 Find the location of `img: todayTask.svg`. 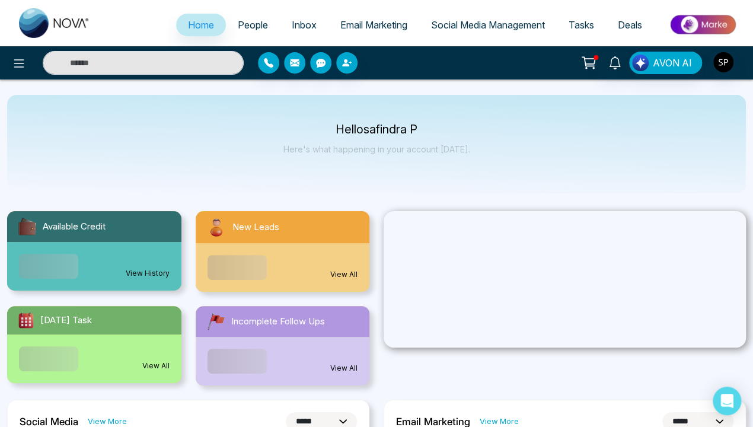

img: todayTask.svg is located at coordinates (26, 320).